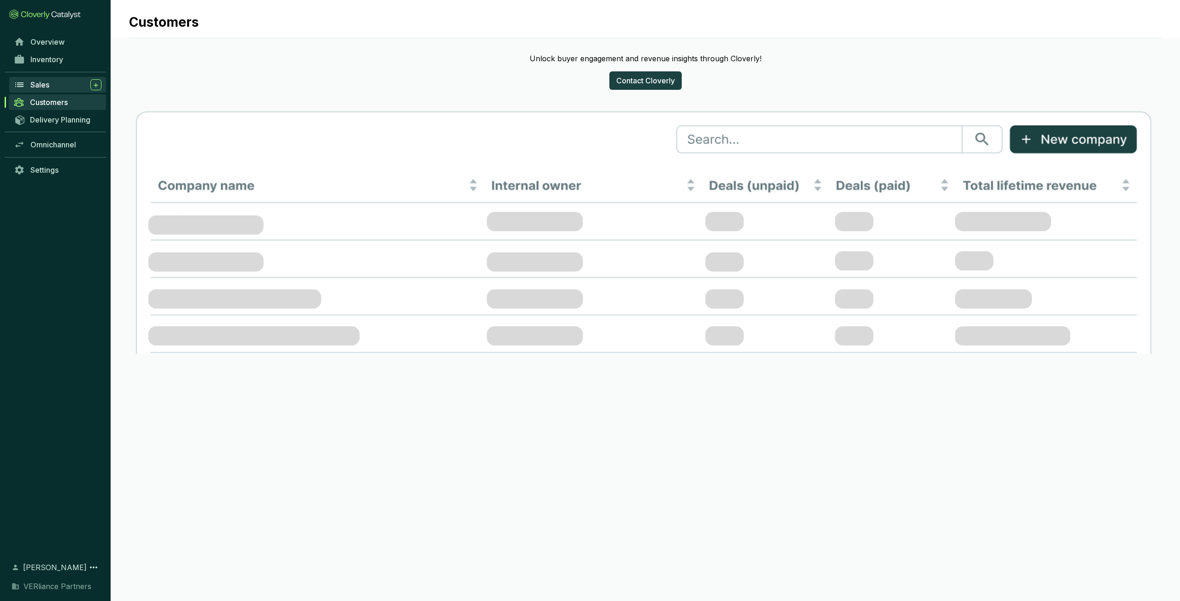 The width and height of the screenshot is (1180, 601). Describe the element at coordinates (49, 102) in the screenshot. I see `span: Customers` at that location.